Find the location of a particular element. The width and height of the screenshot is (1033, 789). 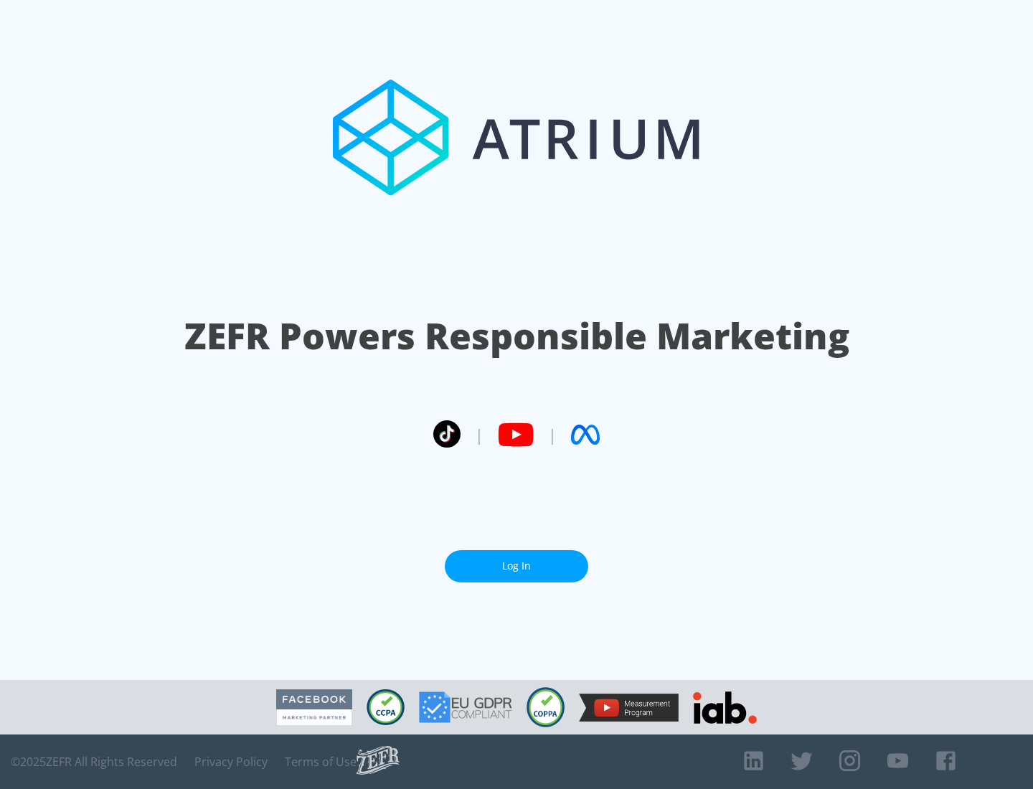

img: YouTube Measurement Program is located at coordinates (628, 707).